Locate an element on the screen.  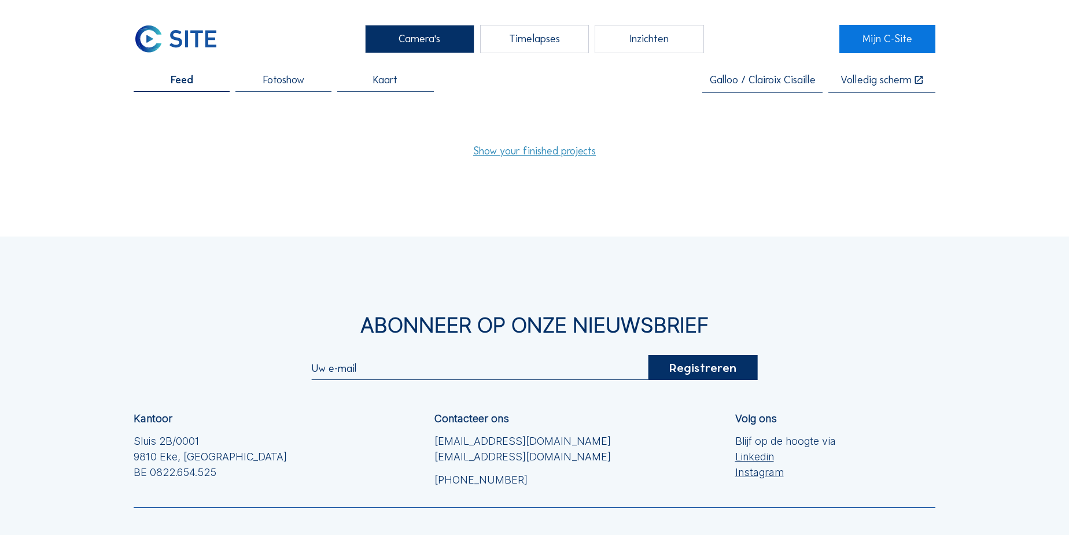
span: Feed is located at coordinates (182, 80).